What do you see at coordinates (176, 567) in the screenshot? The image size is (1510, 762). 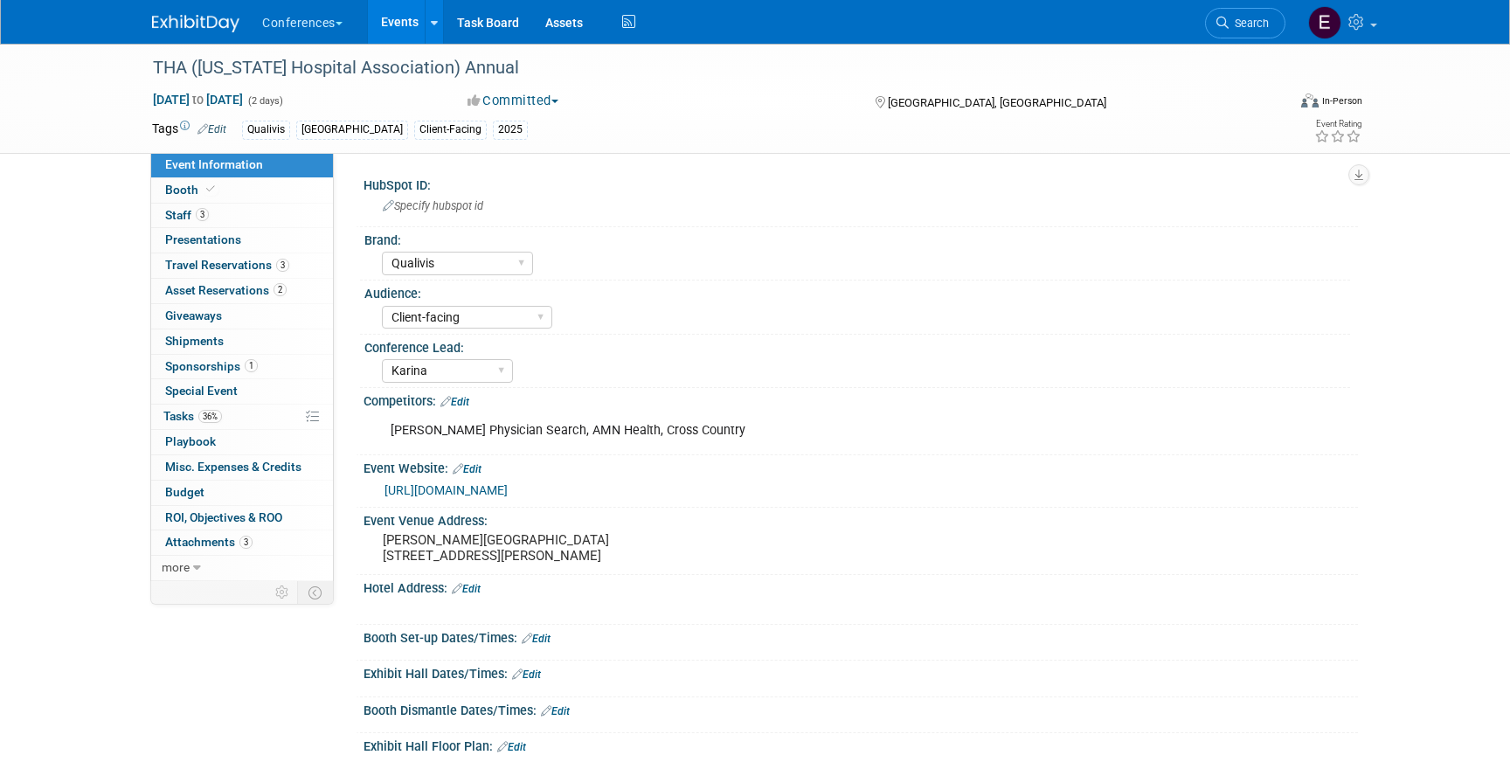 I see `span: more` at bounding box center [176, 567].